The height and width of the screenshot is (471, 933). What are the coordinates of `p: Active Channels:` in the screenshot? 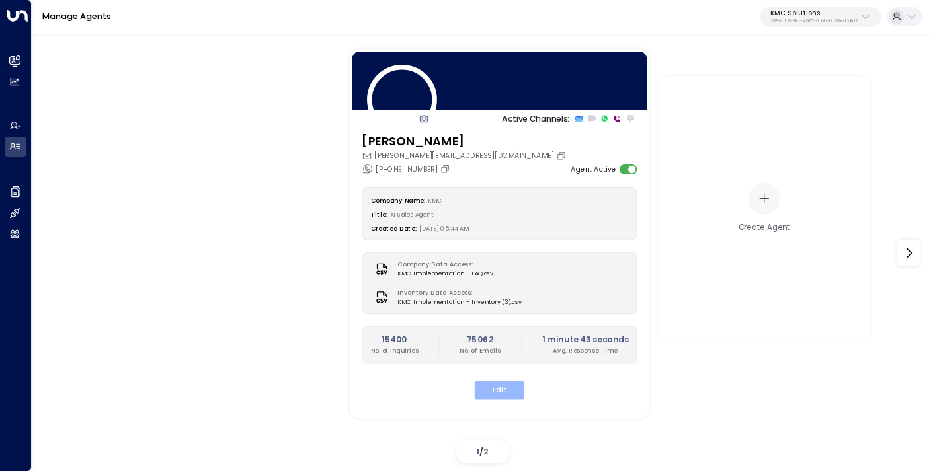 It's located at (535, 118).